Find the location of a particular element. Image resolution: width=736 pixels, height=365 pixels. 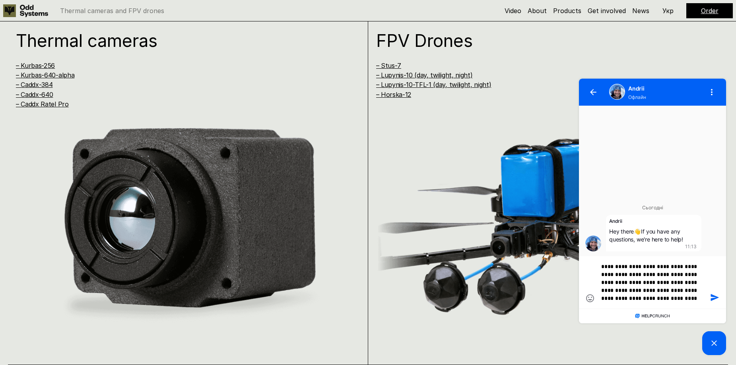

a: Products is located at coordinates (567, 11).